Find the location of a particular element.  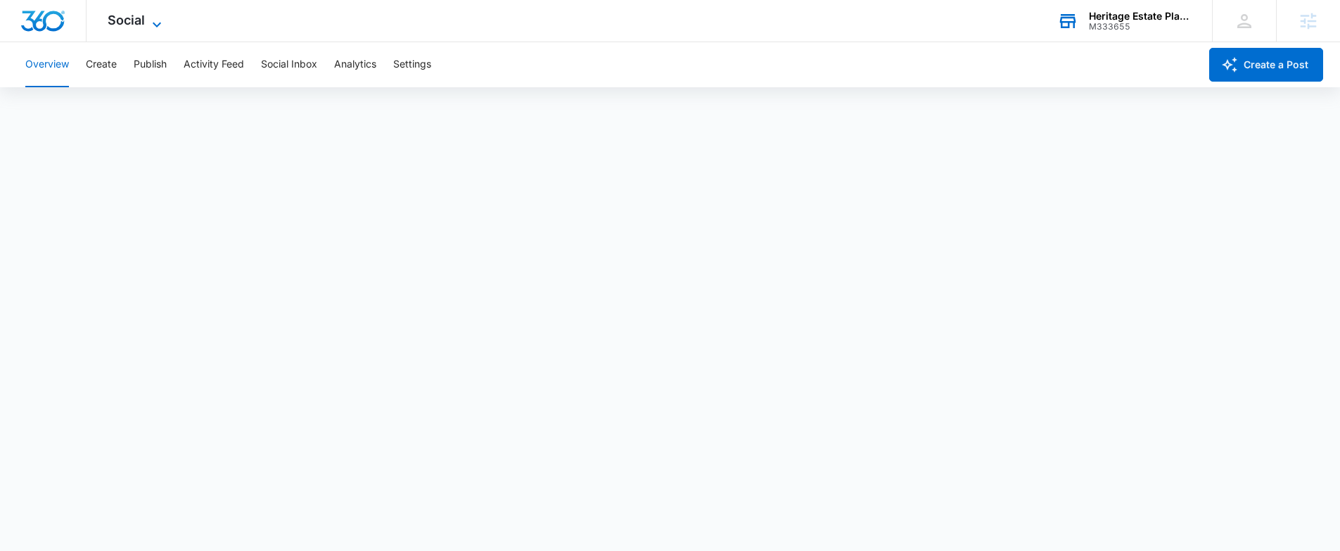

img: logo_orange.svg is located at coordinates (28, 28).